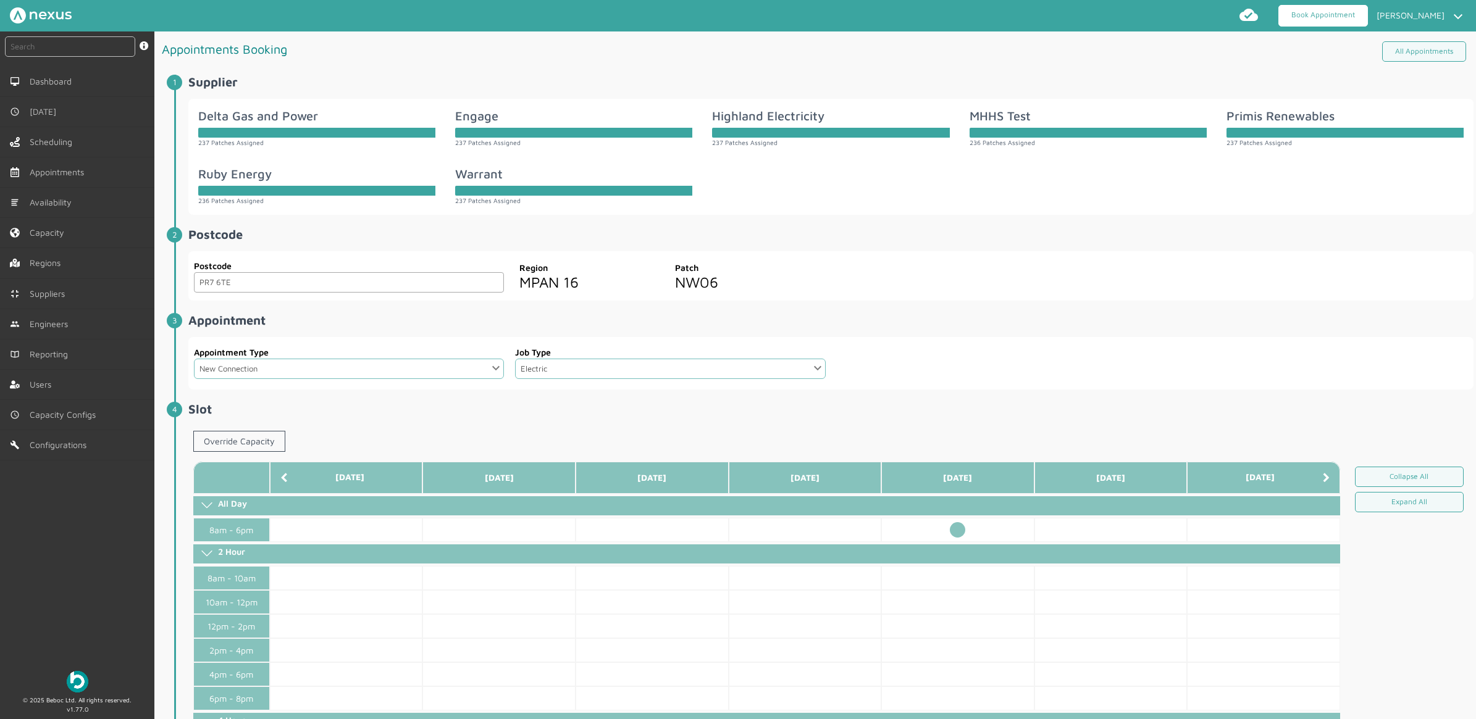 The image size is (1476, 719). I want to click on span: Capacity, so click(49, 233).